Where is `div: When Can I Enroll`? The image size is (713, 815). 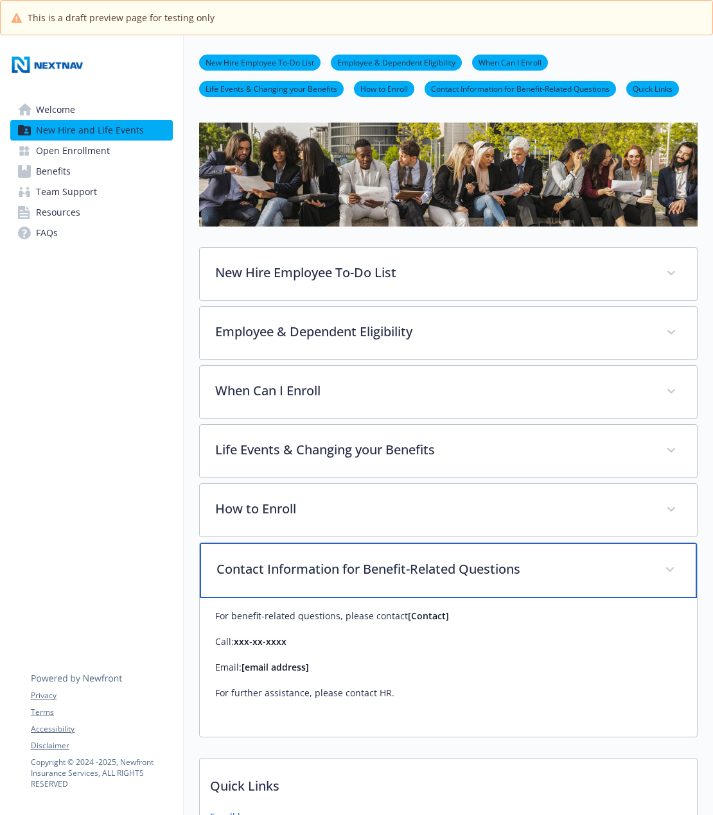
div: When Can I Enroll is located at coordinates (448, 392).